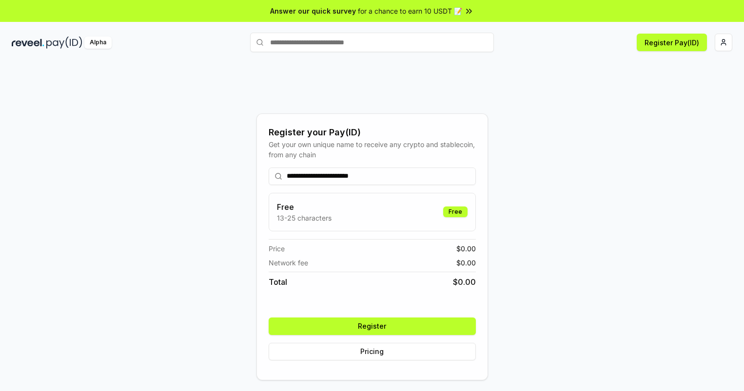 This screenshot has height=391, width=744. What do you see at coordinates (64, 42) in the screenshot?
I see `img: pay_id` at bounding box center [64, 42].